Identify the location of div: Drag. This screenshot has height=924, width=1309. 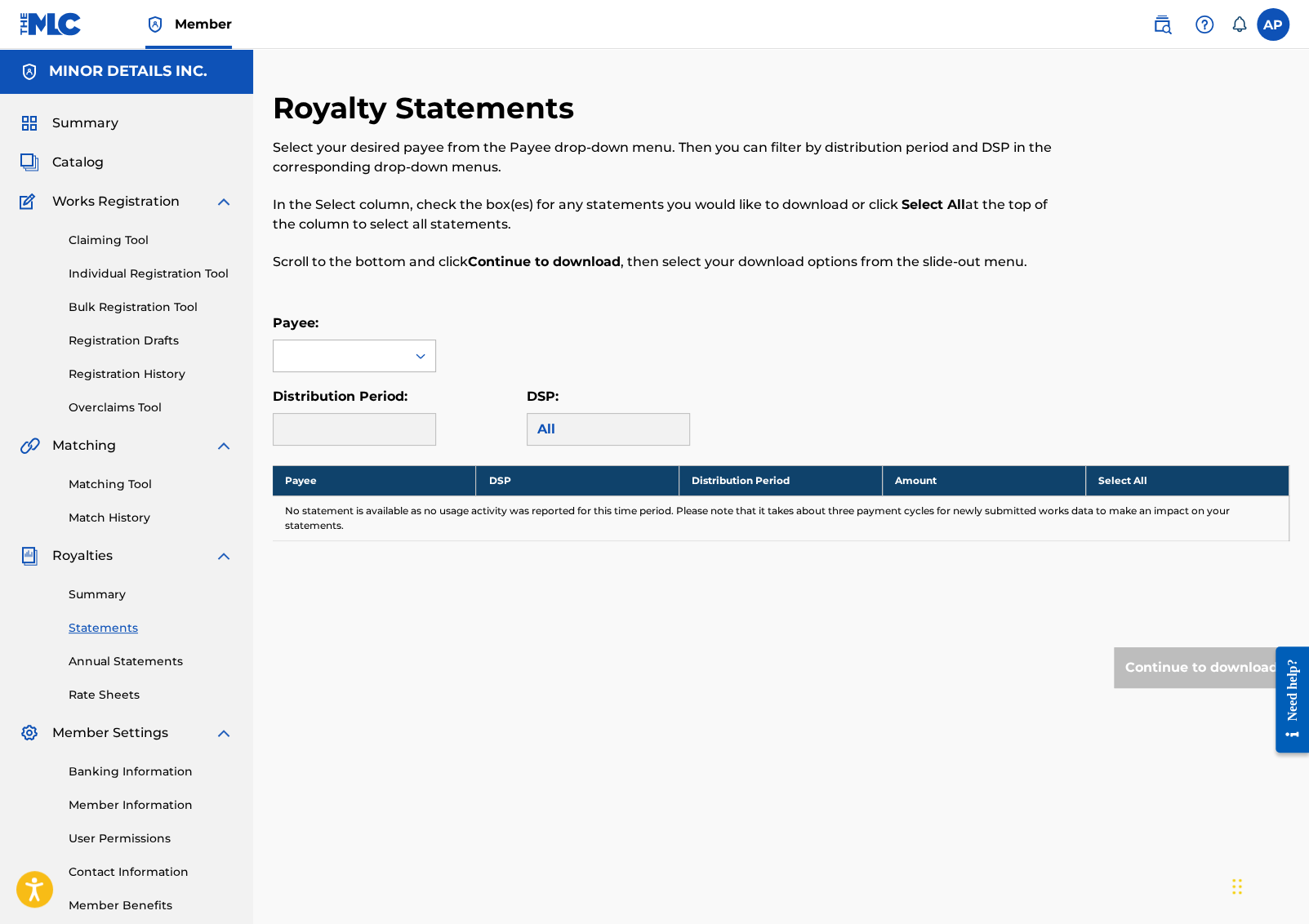
(1237, 887).